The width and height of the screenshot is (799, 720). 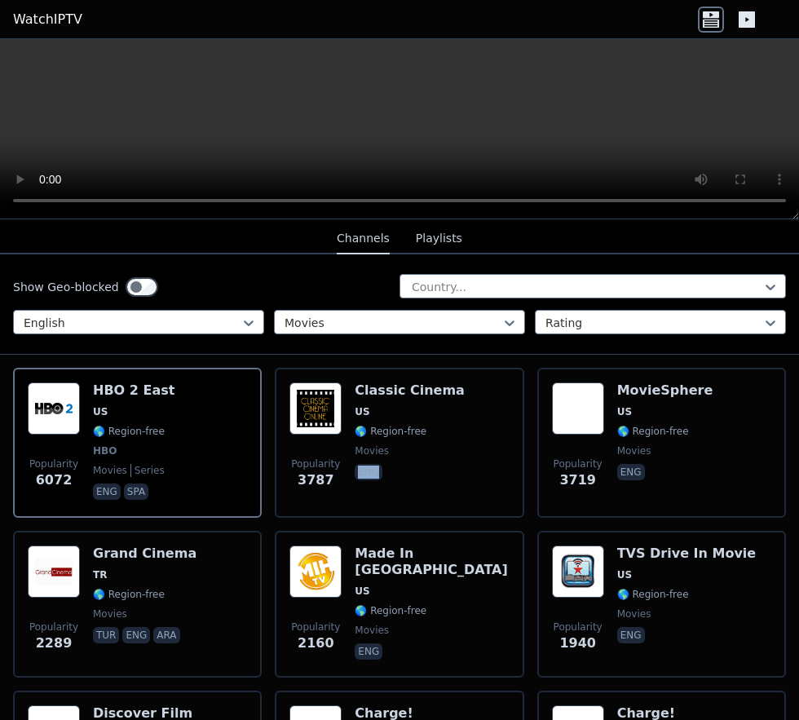 I want to click on p: tur, so click(x=106, y=635).